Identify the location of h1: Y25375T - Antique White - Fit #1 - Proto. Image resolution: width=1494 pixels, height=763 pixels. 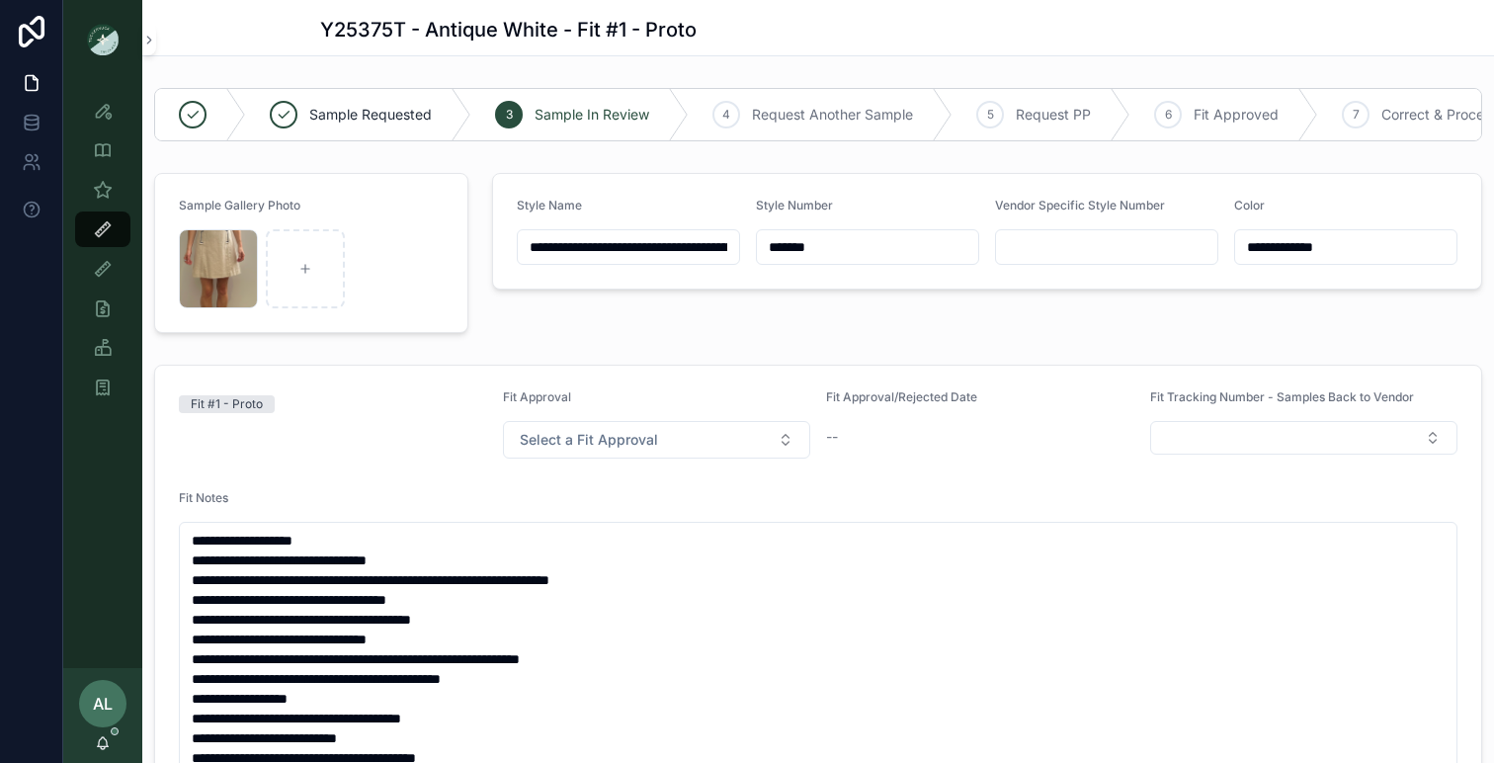
(508, 30).